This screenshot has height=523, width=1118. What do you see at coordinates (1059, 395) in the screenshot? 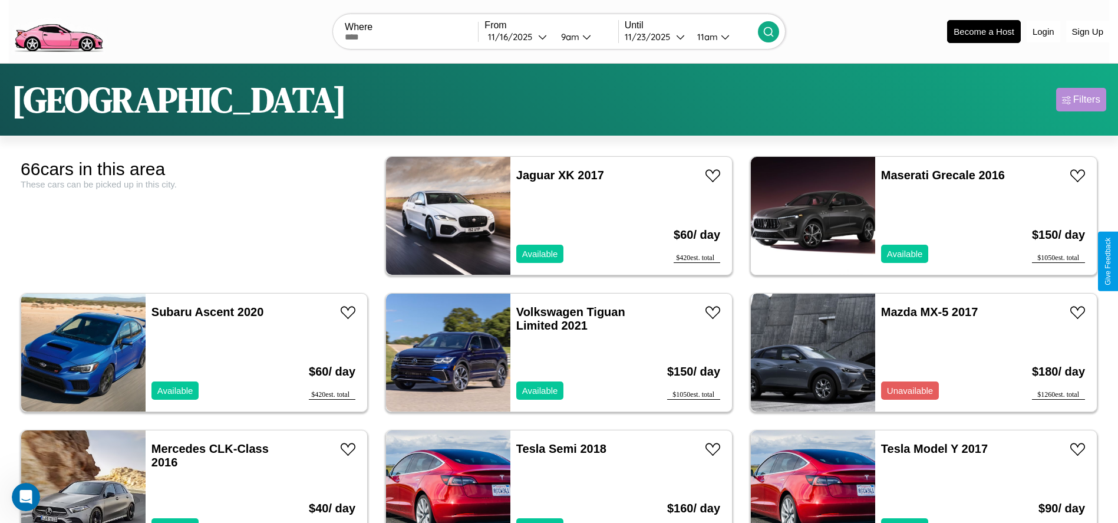
I see `div: $ 1260 est. total` at bounding box center [1059, 395].